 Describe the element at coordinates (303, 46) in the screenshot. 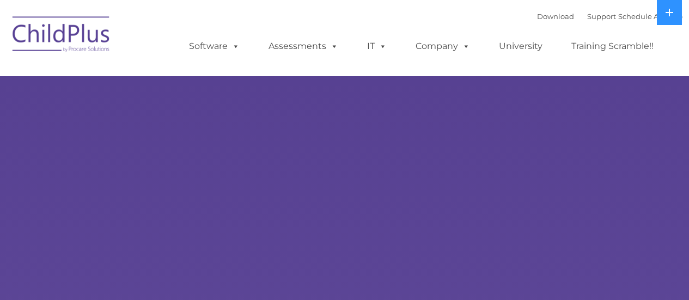

I see `a: Assessments` at that location.